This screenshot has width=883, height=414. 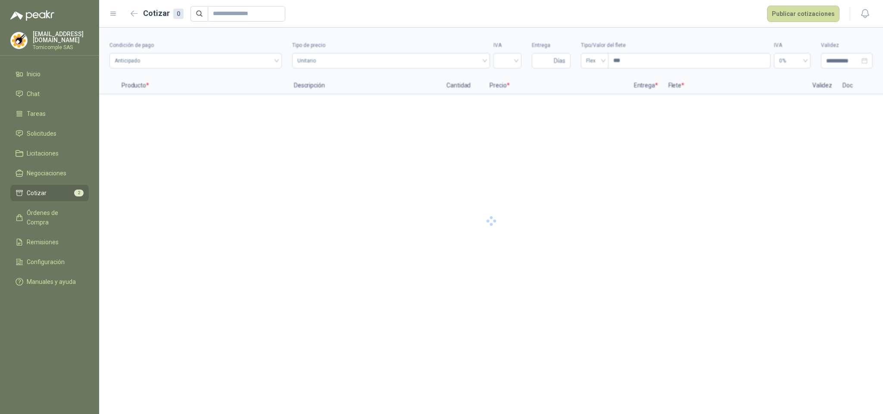 What do you see at coordinates (46, 262) in the screenshot?
I see `span: Configuración` at bounding box center [46, 262].